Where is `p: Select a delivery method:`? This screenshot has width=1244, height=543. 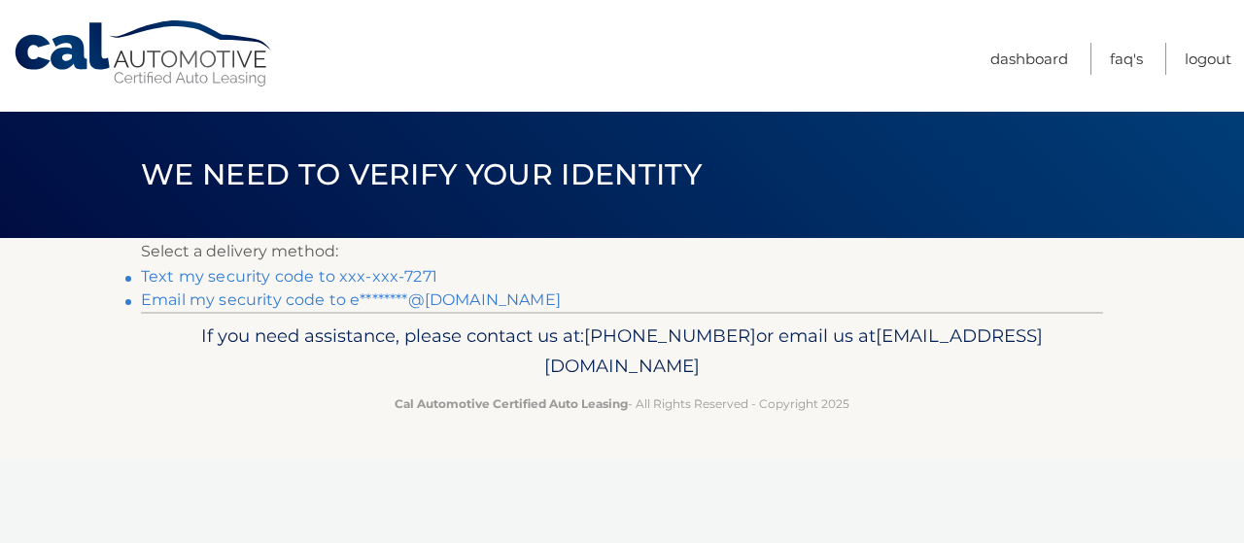 p: Select a delivery method: is located at coordinates (622, 252).